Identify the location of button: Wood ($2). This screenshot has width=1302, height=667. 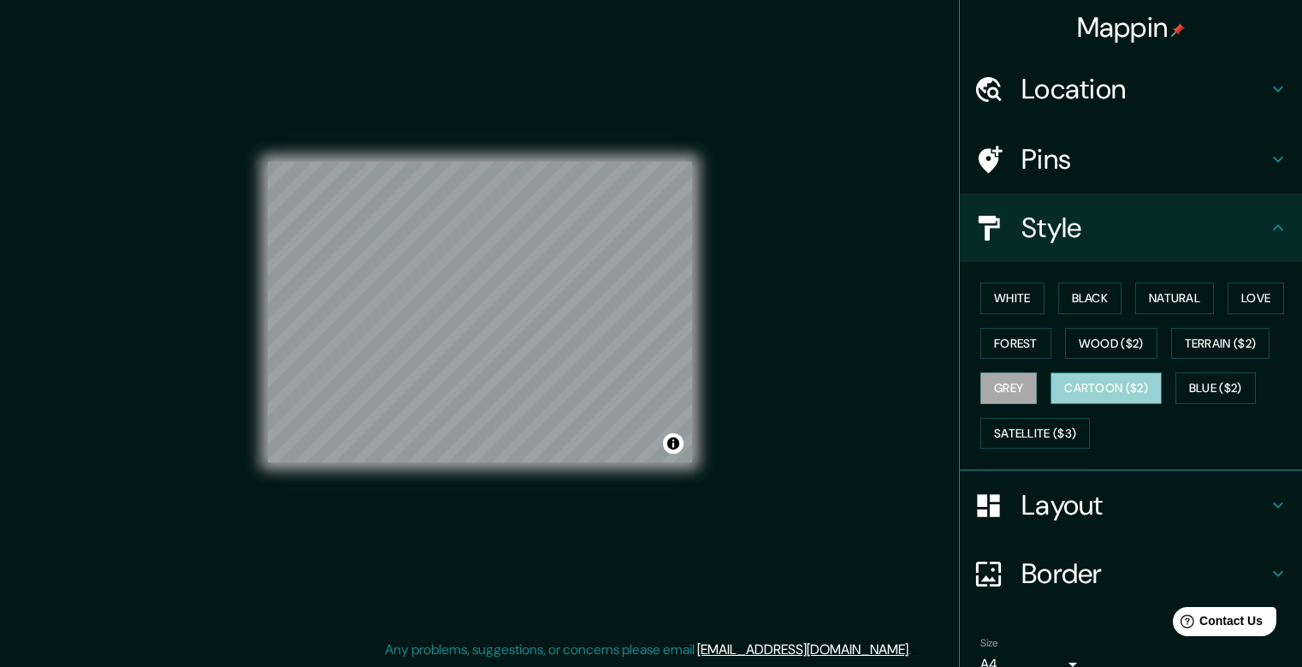
(1112, 343).